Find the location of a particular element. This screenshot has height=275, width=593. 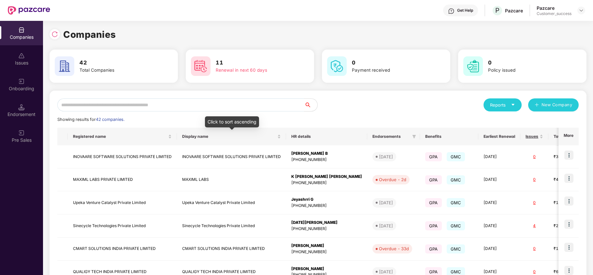

img: svg+xml;base64,PHN2ZyBpZD0iSXNzdWVzX2Rpc2FibGVkIiB4bWxucz0iaHR0cDovL3d3dy53My5vcmcvMjAwMC9zdmciIH... is located at coordinates (21, 56).